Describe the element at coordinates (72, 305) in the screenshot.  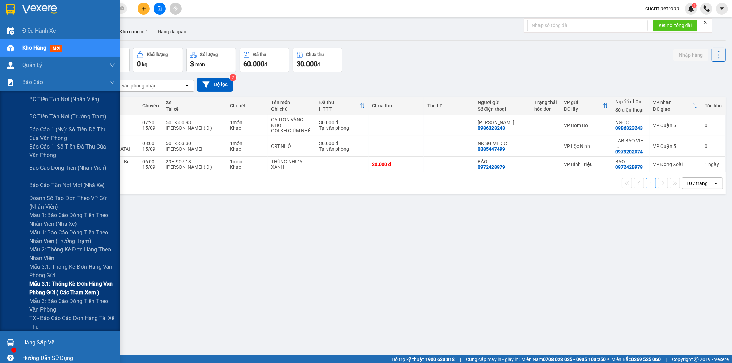
I see `span: Mẫu 3: Báo cáo dòng tiền theo văn phòng` at that location.